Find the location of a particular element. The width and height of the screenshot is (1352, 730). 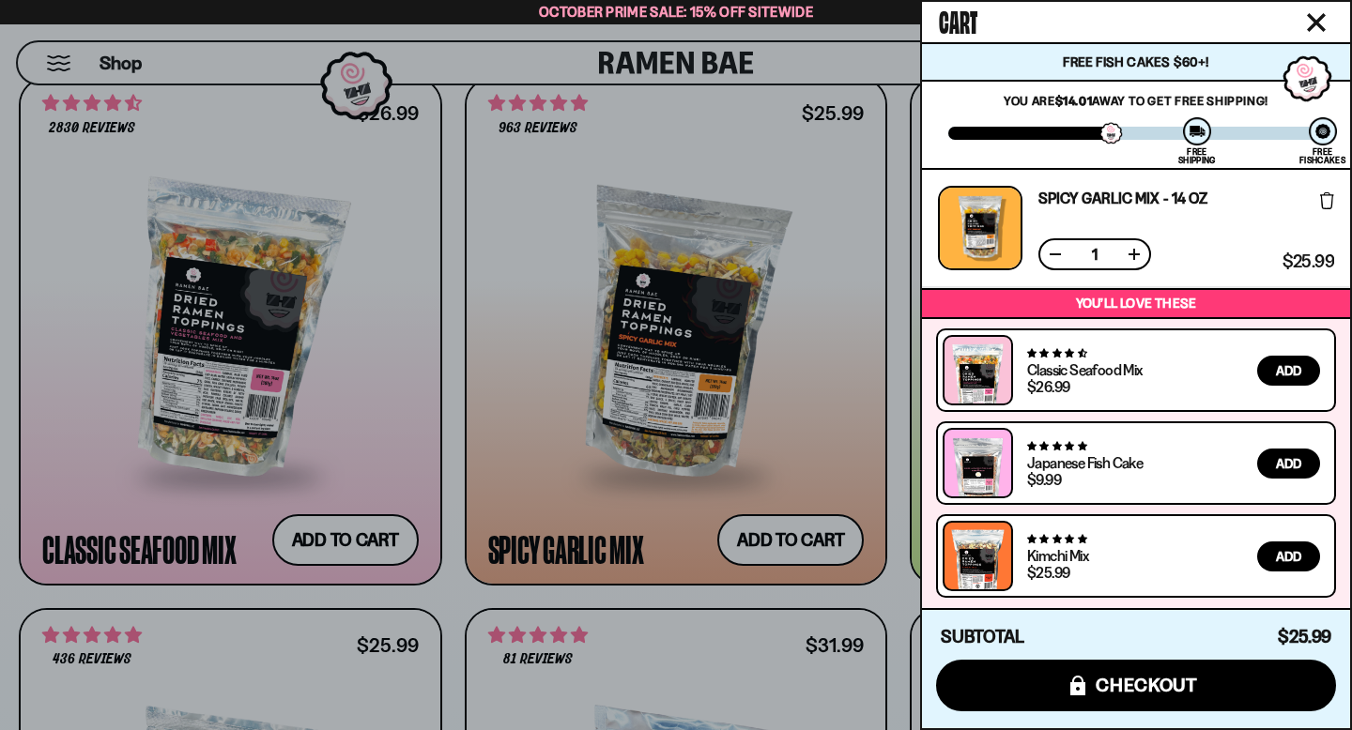

span: checkout is located at coordinates (1146, 685).